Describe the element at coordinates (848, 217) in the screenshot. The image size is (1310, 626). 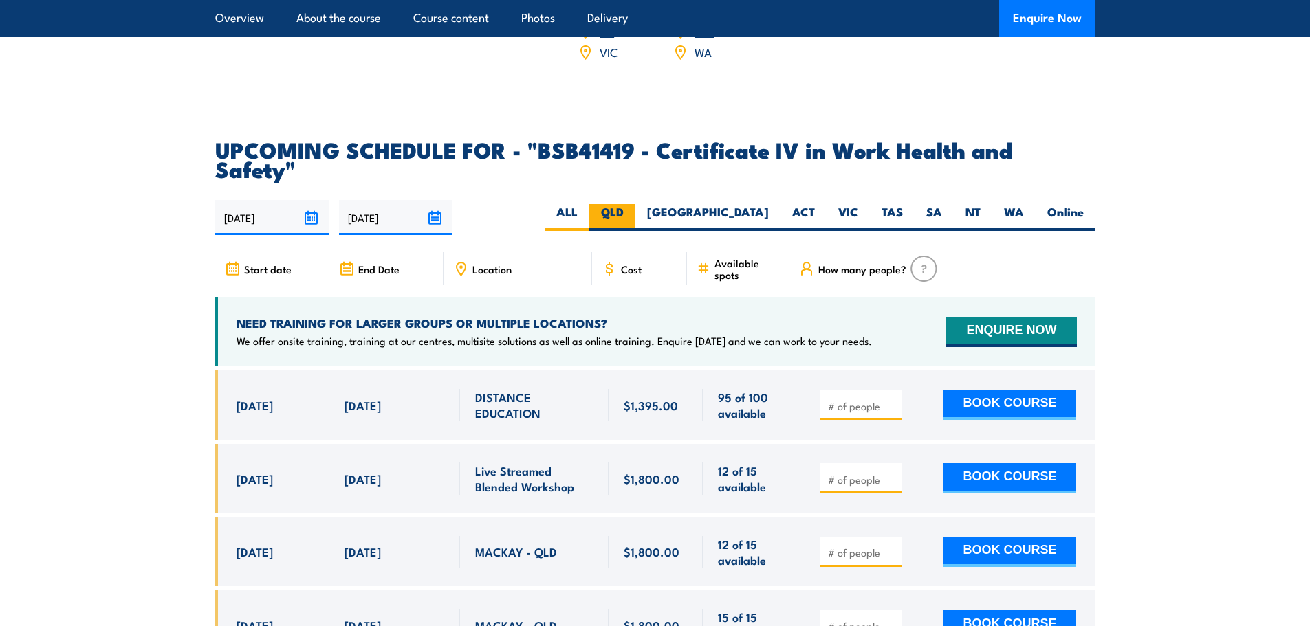
I see `label: VIC` at that location.